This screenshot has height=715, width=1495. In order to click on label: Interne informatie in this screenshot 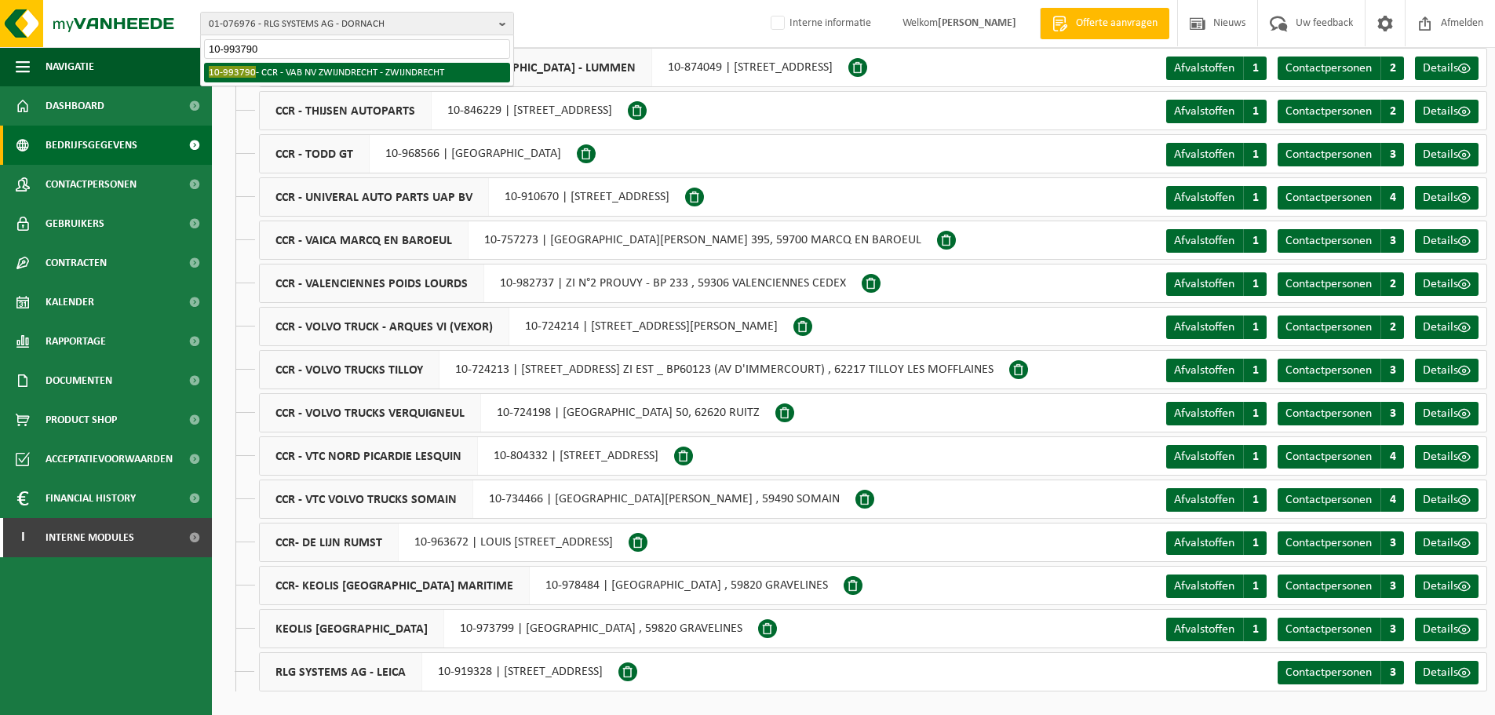, I will do `click(819, 24)`.